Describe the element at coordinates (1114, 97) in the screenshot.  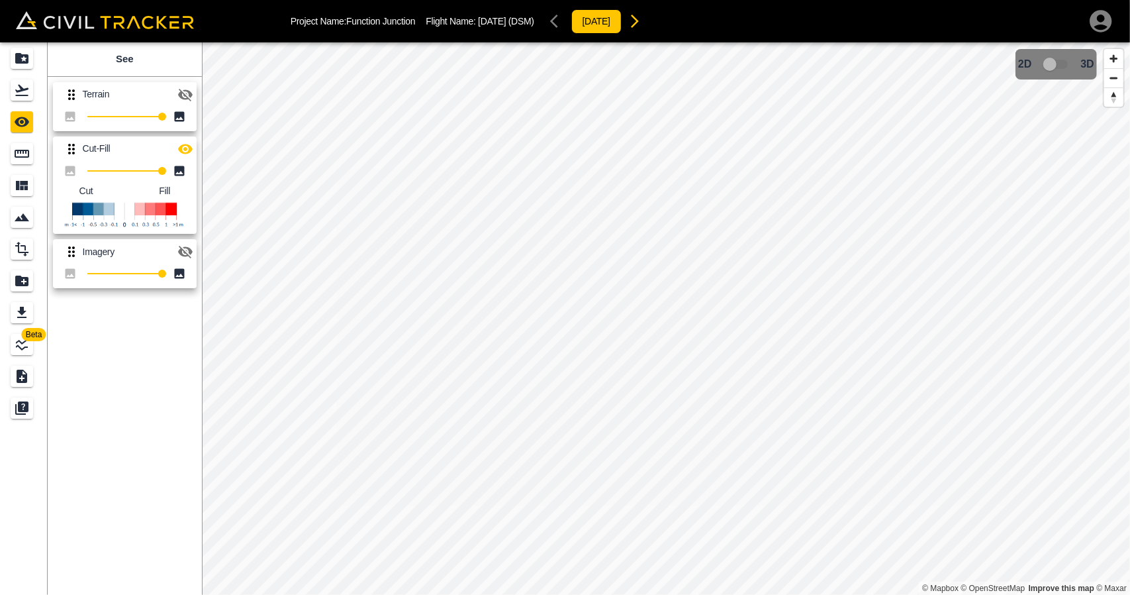
I see `button: Reset bearing to north` at that location.